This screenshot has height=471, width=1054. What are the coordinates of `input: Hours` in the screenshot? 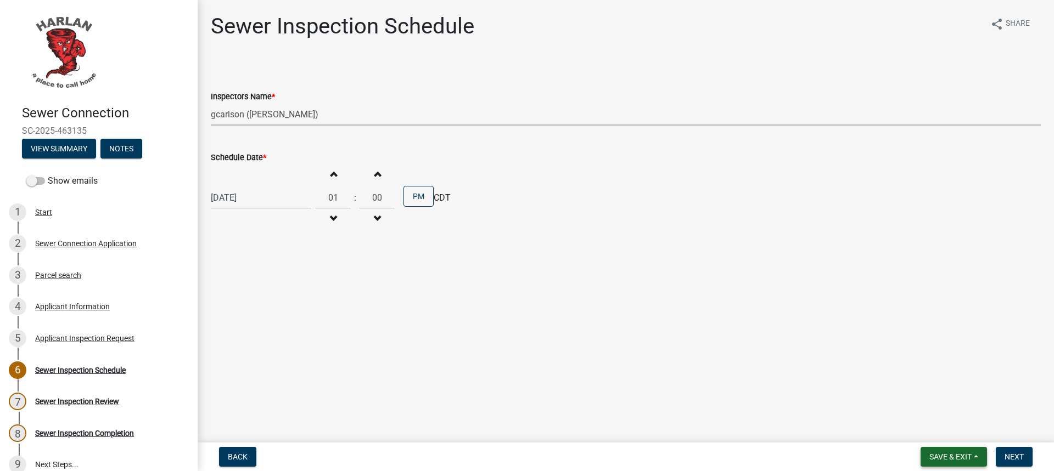 It's located at (333, 198).